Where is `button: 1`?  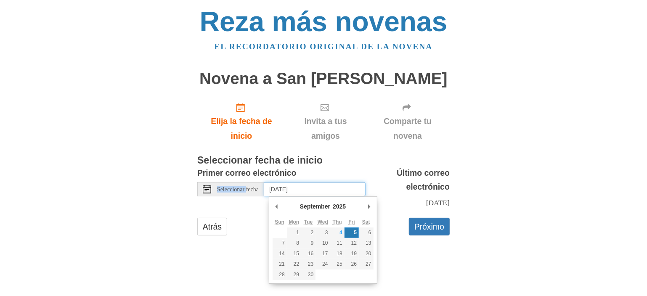
button: 1 is located at coordinates (294, 233).